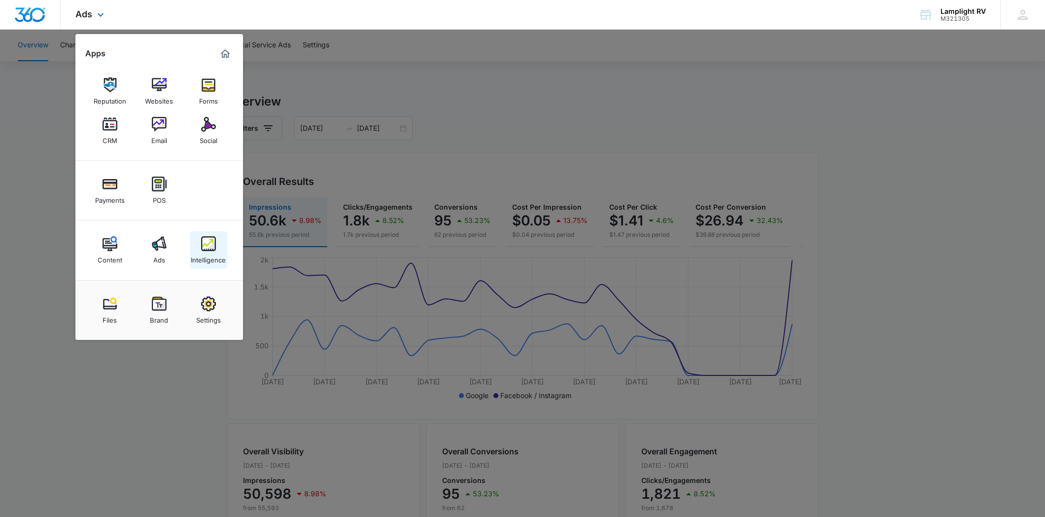 The width and height of the screenshot is (1045, 517). What do you see at coordinates (209, 310) in the screenshot?
I see `a: Settings` at bounding box center [209, 310].